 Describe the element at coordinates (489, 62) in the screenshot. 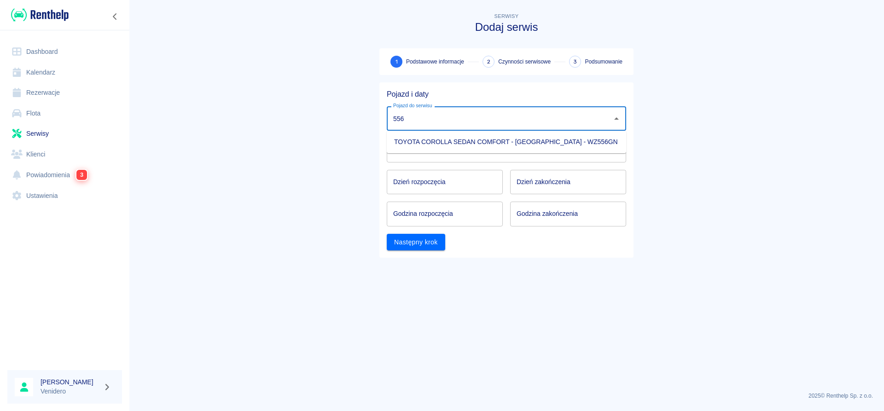

I see `span: 2` at that location.